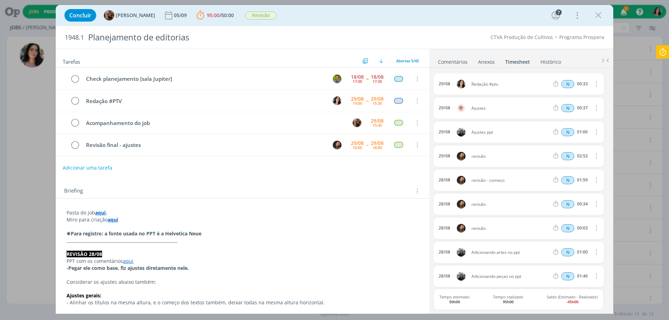 This screenshot has height=320, width=669. I want to click on div: 01:59, so click(582, 180).